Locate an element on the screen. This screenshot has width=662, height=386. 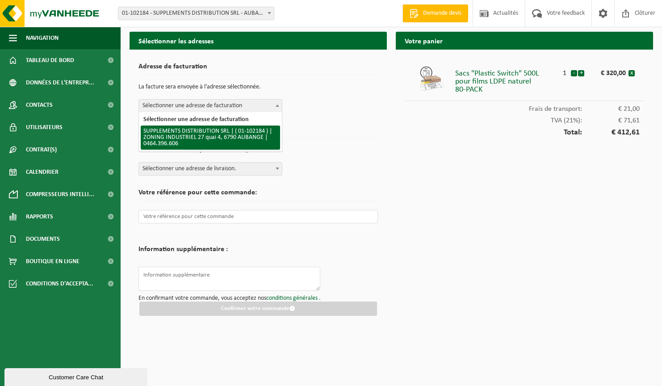
button: x is located at coordinates (632, 73).